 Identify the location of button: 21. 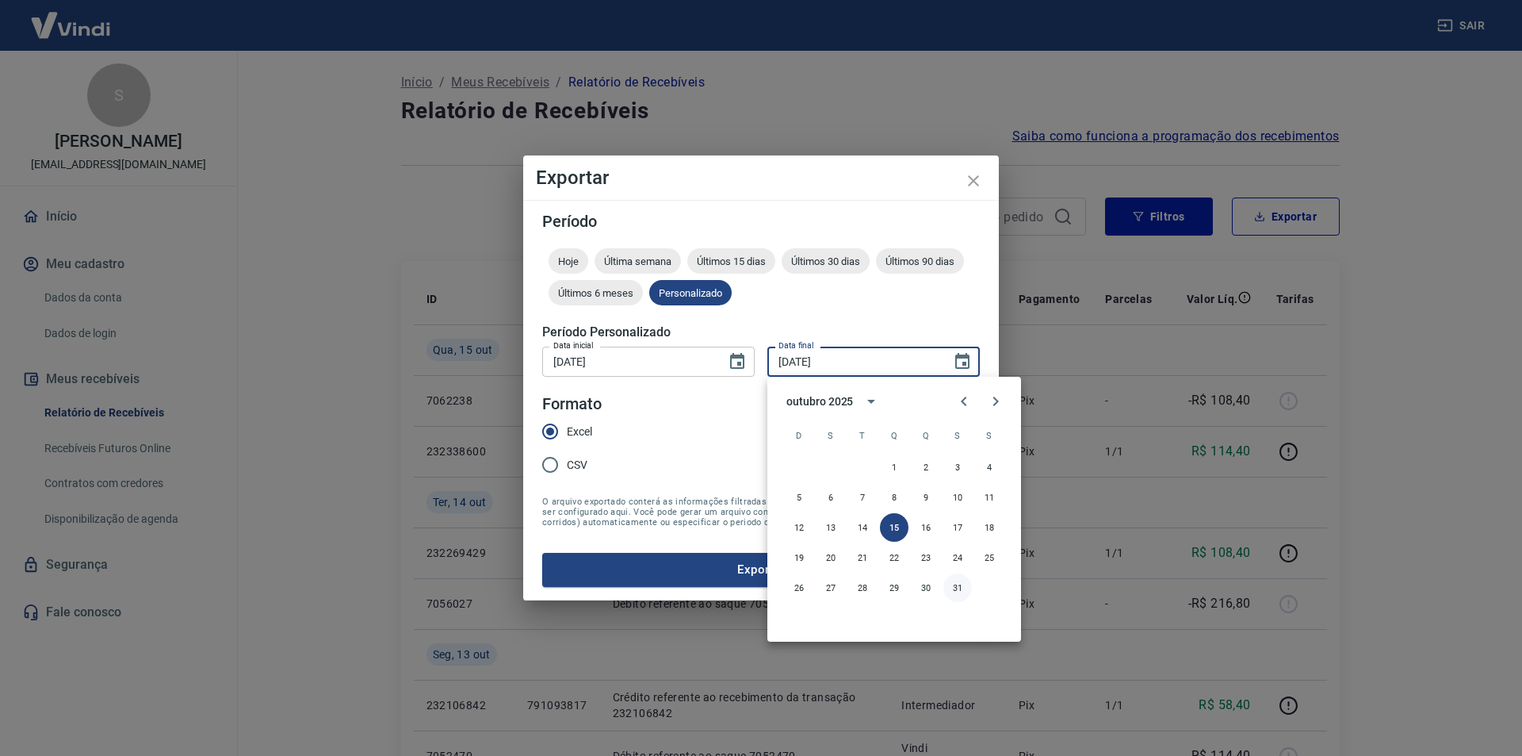
(863, 557).